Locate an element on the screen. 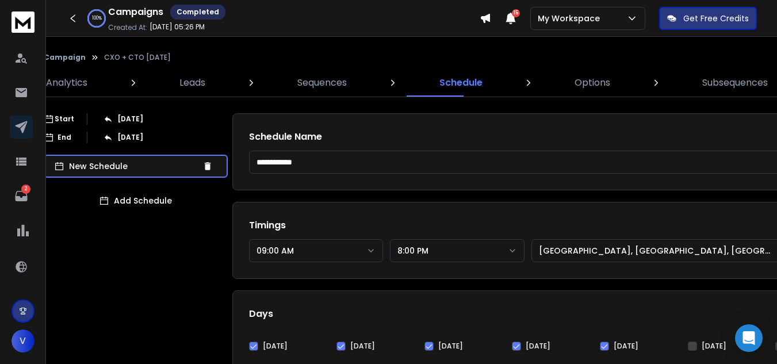 This screenshot has height=364, width=777. p: Subsequences is located at coordinates (735, 83).